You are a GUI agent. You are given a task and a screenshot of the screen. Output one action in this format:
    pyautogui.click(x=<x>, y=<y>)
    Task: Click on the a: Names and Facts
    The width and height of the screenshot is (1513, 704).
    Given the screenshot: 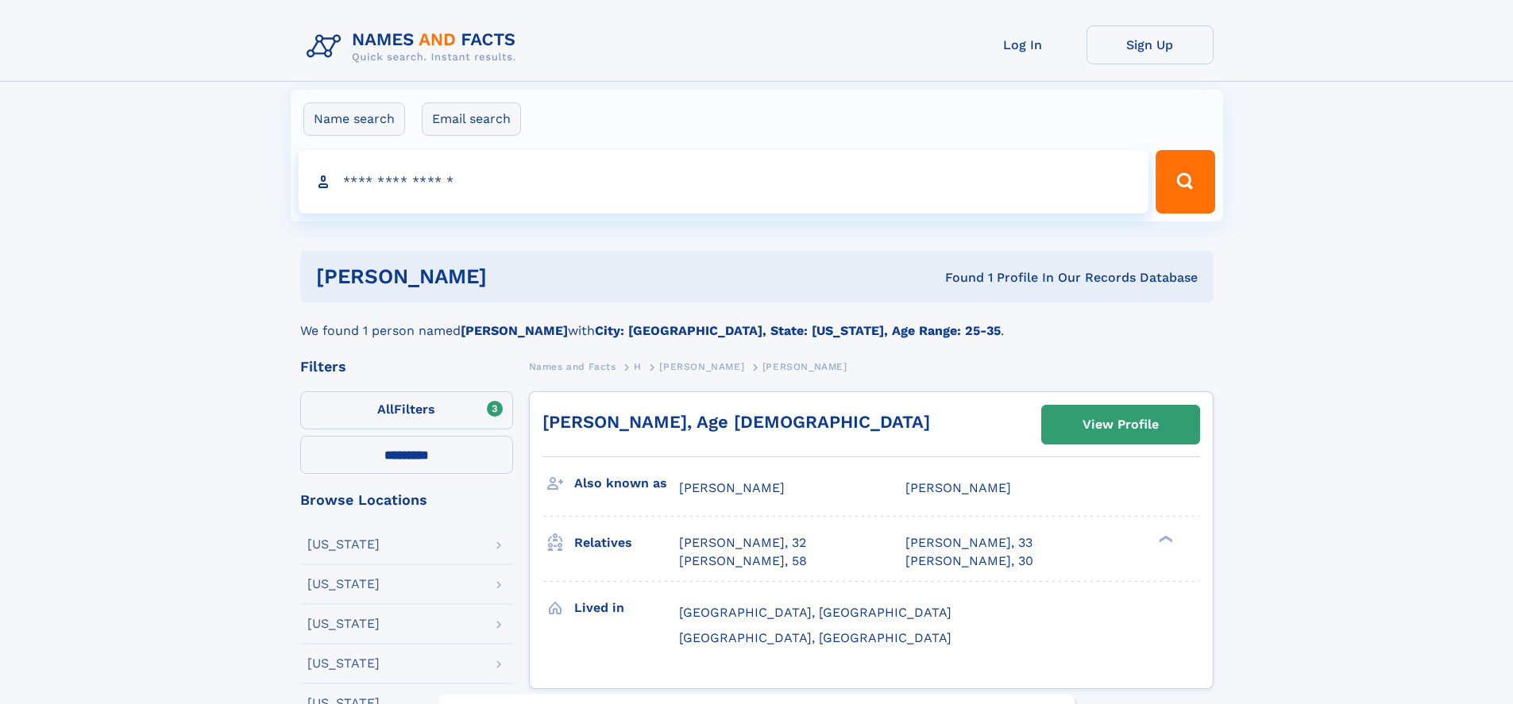 What is the action you would take?
    pyautogui.click(x=572, y=366)
    